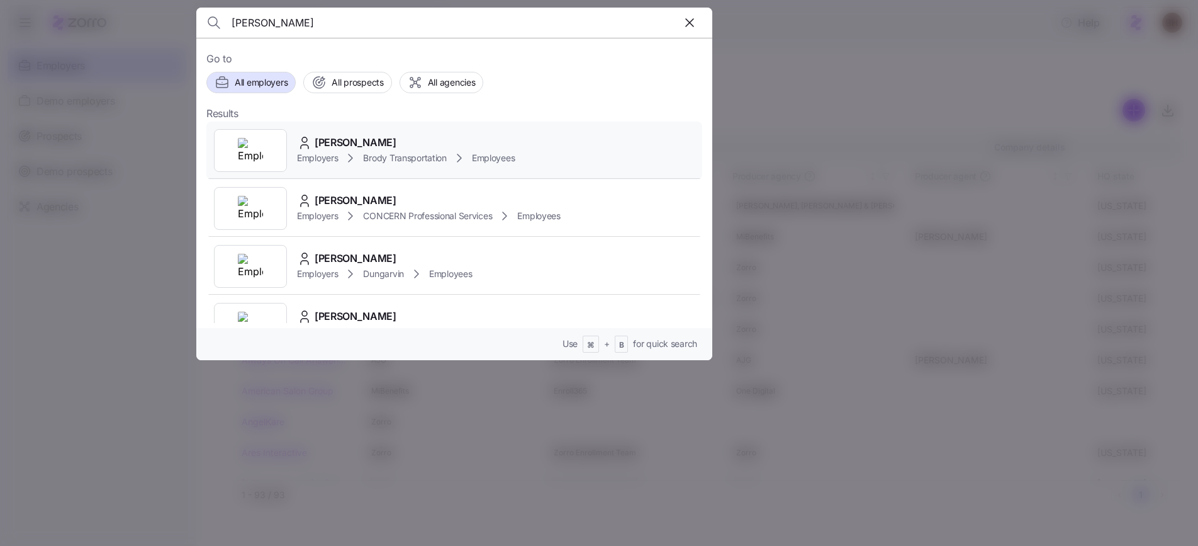  What do you see at coordinates (222, 113) in the screenshot?
I see `span: Results` at bounding box center [222, 113].